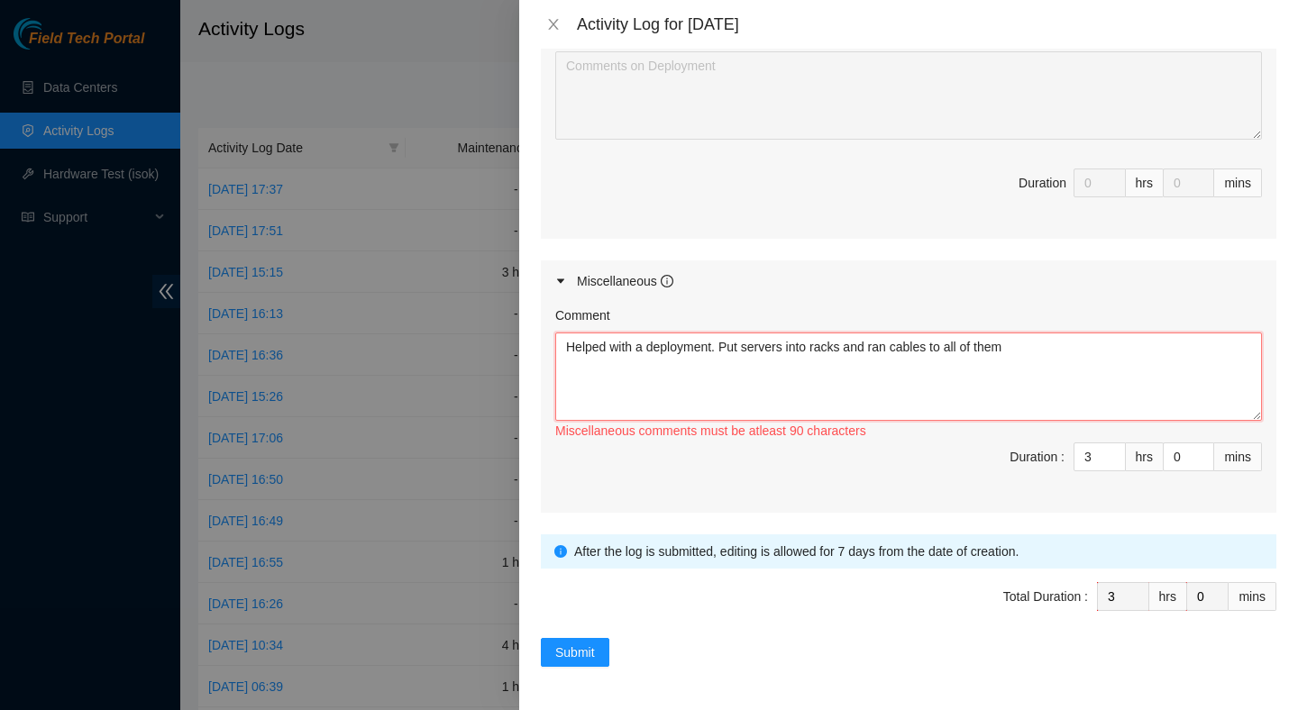  Describe the element at coordinates (554, 24) in the screenshot. I see `button: Close` at that location.